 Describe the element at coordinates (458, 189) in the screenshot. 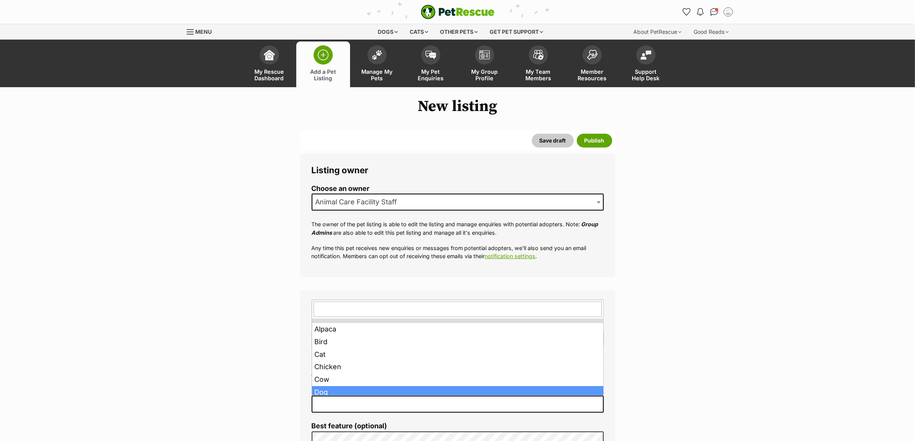

I see `label: Choose an owner` at that location.